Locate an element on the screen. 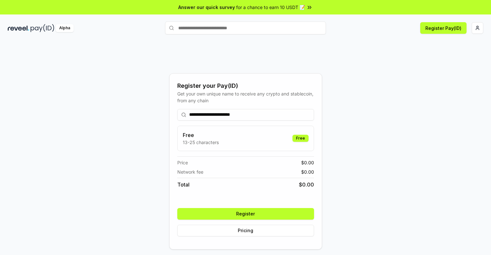  p: 13-25 characters is located at coordinates (201, 142).